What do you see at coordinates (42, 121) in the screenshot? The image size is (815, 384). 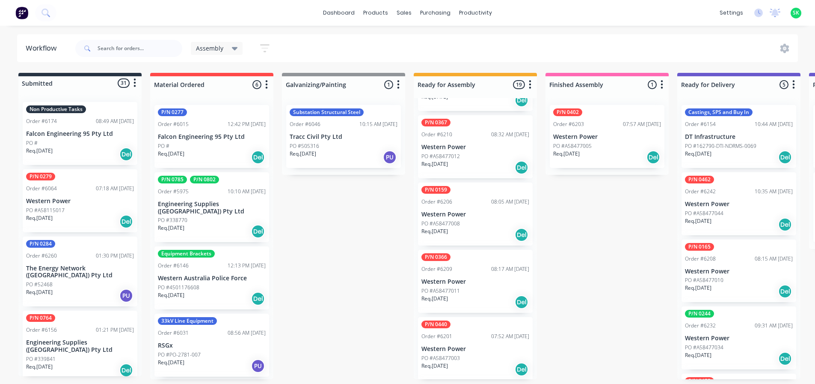 I see `div: Order #6174` at bounding box center [42, 121].